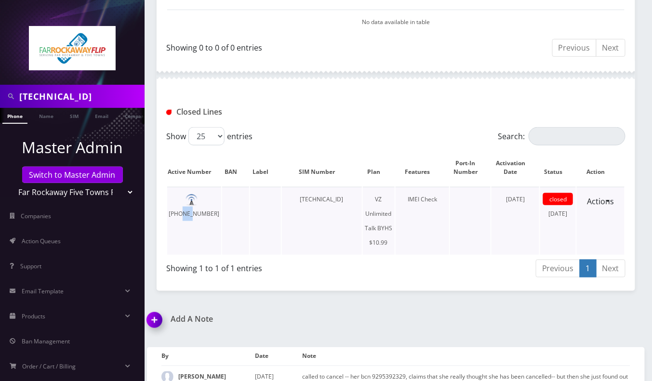 Image resolution: width=652 pixels, height=381 pixels. What do you see at coordinates (396, 22) in the screenshot?
I see `td: No data available in table` at bounding box center [396, 22].